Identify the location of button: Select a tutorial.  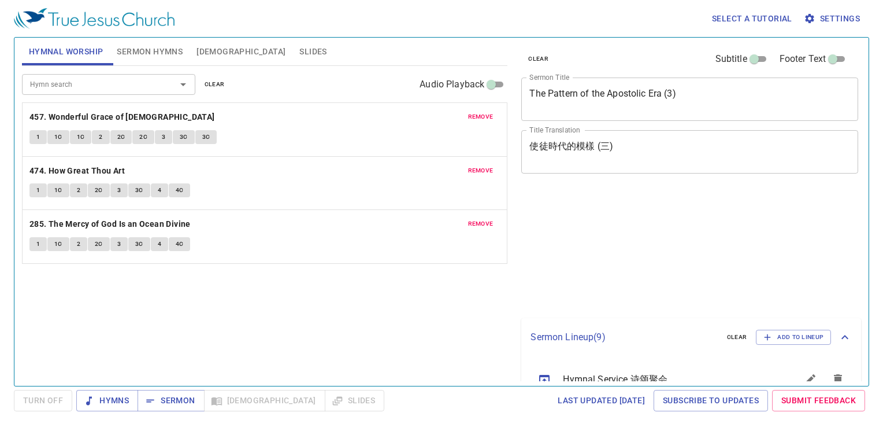
(752, 18).